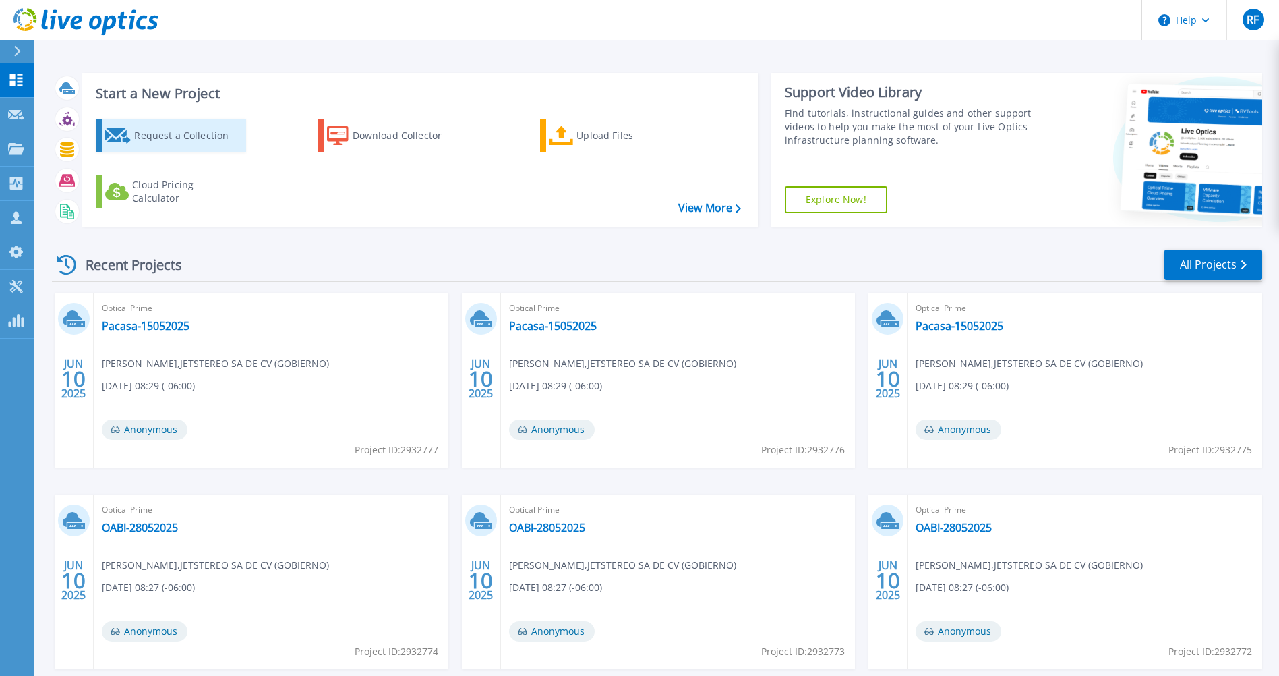  Describe the element at coordinates (171, 191) in the screenshot. I see `a: Cloud Pricing Calculator` at that location.